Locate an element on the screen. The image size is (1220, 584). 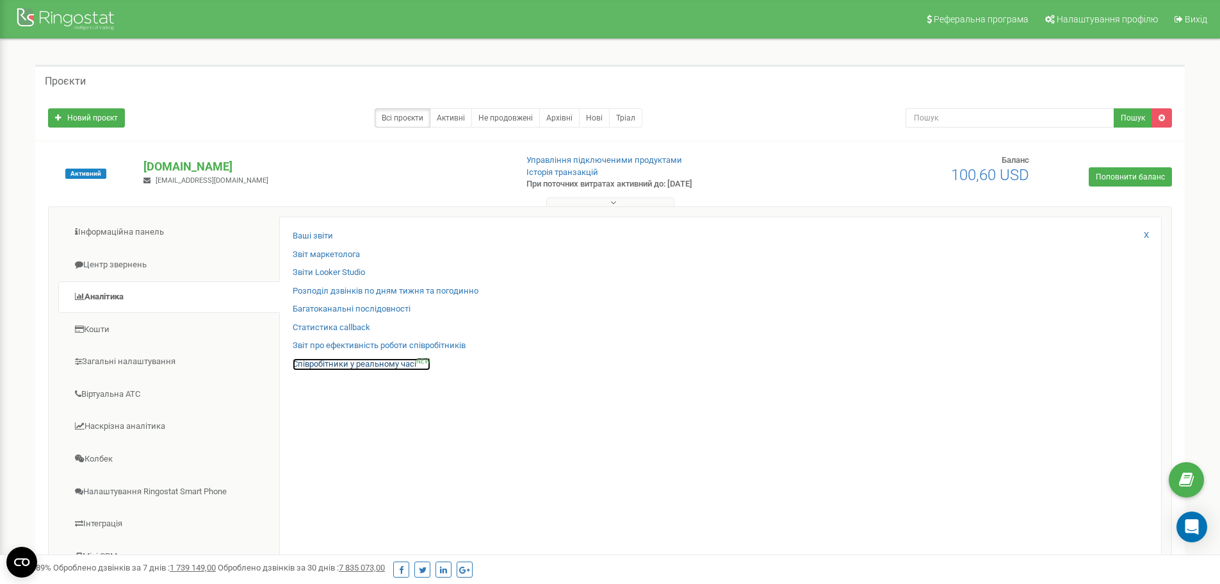
a: Історія транзакцій is located at coordinates (562, 172).